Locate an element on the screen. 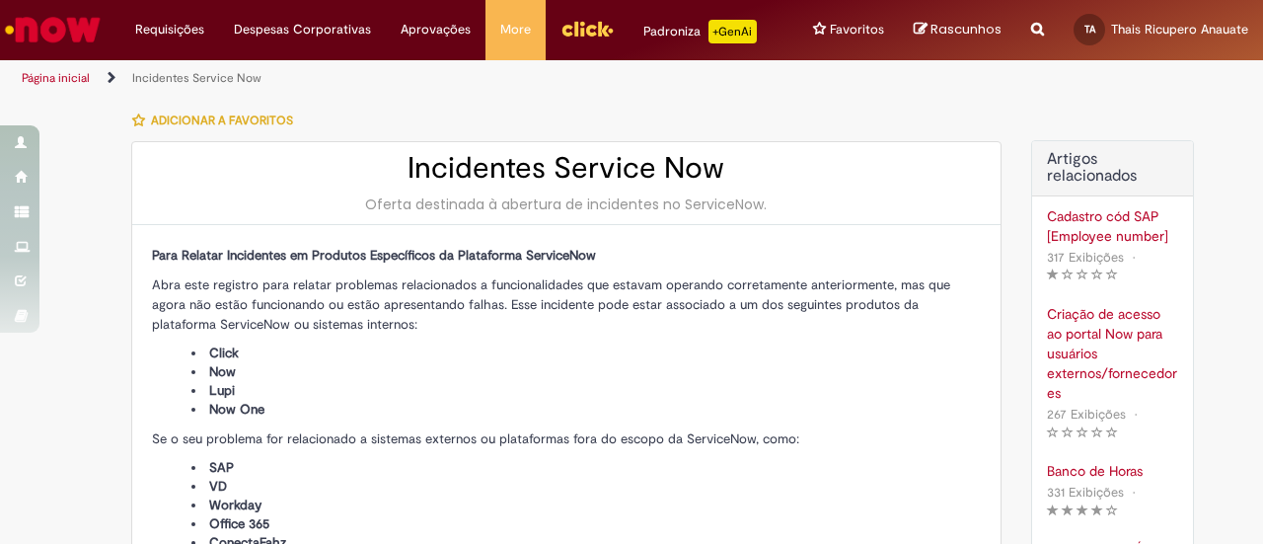  span: Para Relatar Incidentes em Produtos Específicos da Plataforma ServiceNow is located at coordinates (374, 254).